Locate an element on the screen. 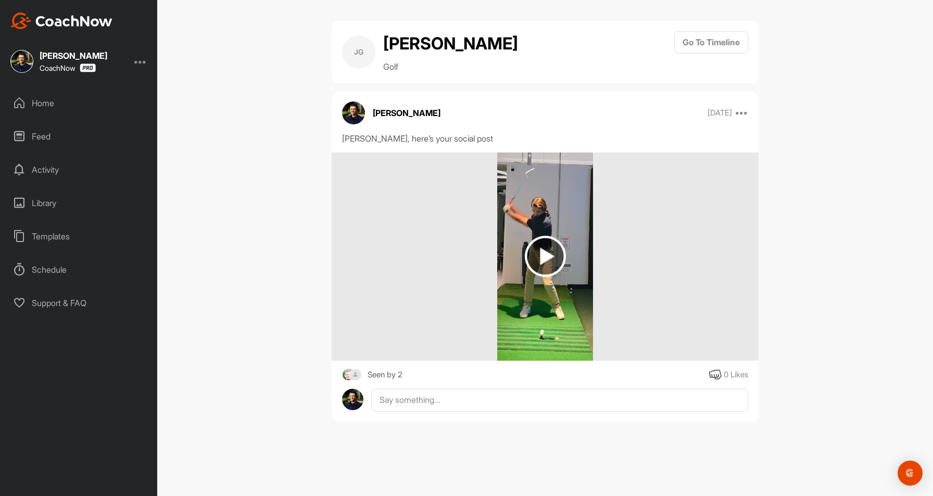  a: Go To Timeline is located at coordinates (711, 52).